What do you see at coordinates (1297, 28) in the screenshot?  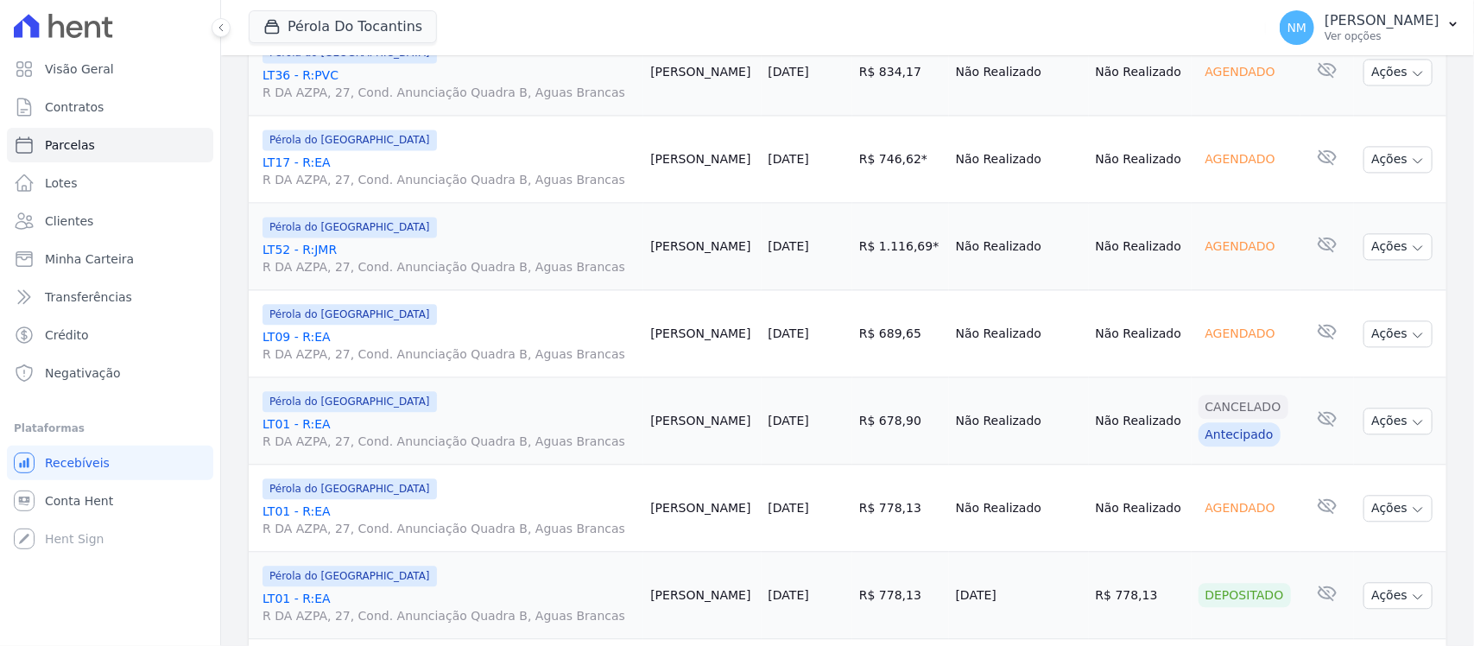 I see `span: NM` at bounding box center [1297, 28].